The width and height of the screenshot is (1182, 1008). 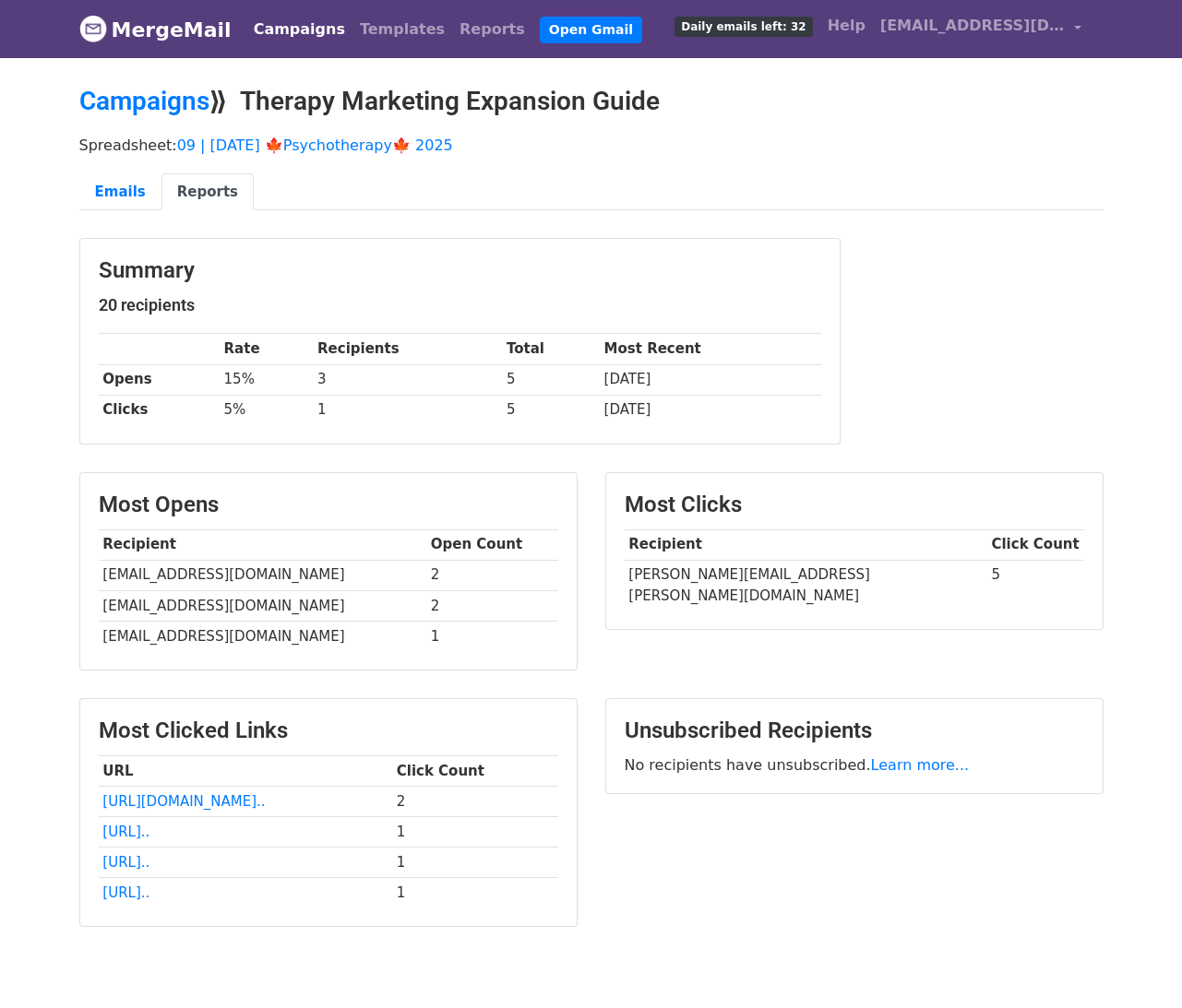 What do you see at coordinates (120, 191) in the screenshot?
I see `a: Emails` at bounding box center [120, 191].